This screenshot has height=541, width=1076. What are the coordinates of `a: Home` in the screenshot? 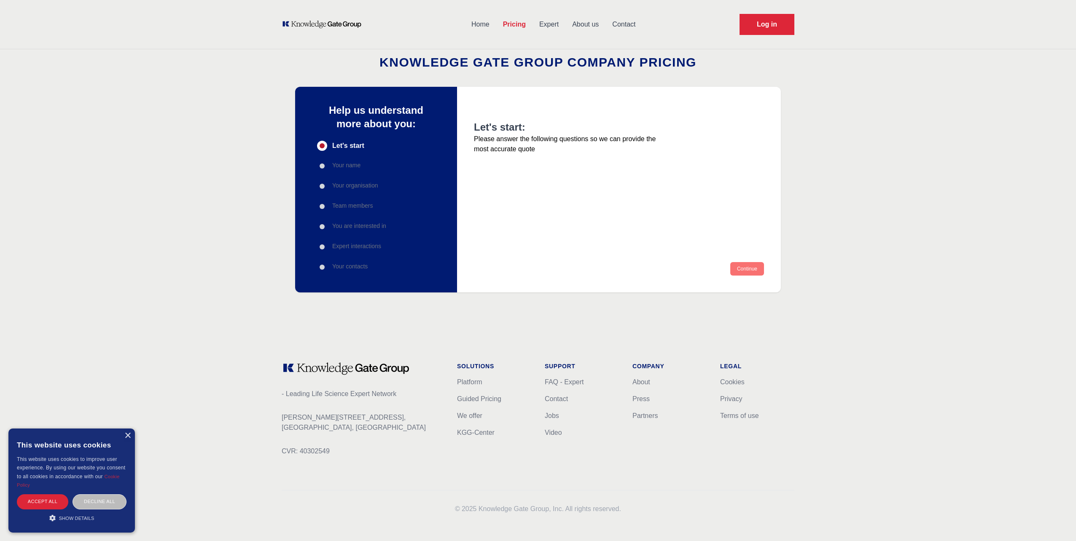 It's located at (480, 24).